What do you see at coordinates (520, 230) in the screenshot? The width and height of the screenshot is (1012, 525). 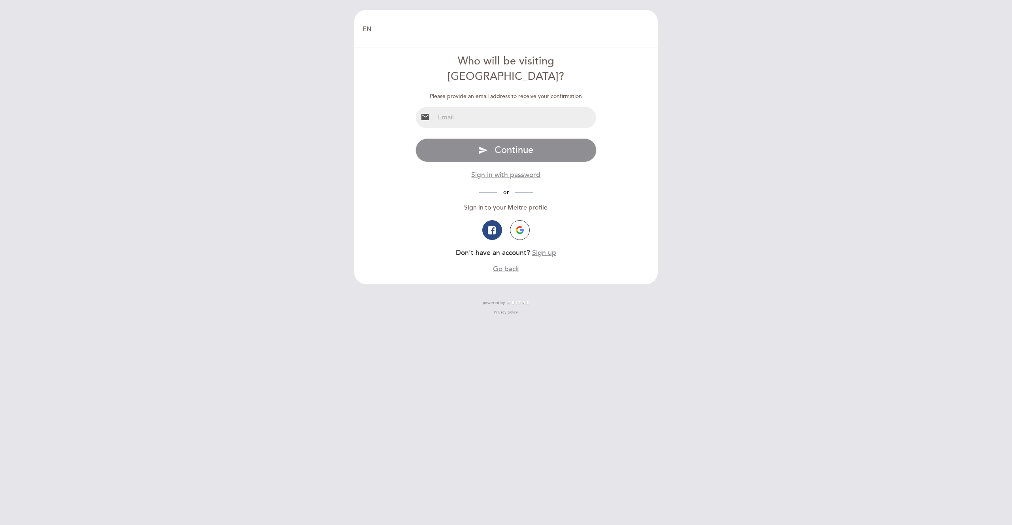 I see `img: icon-google.png` at bounding box center [520, 230].